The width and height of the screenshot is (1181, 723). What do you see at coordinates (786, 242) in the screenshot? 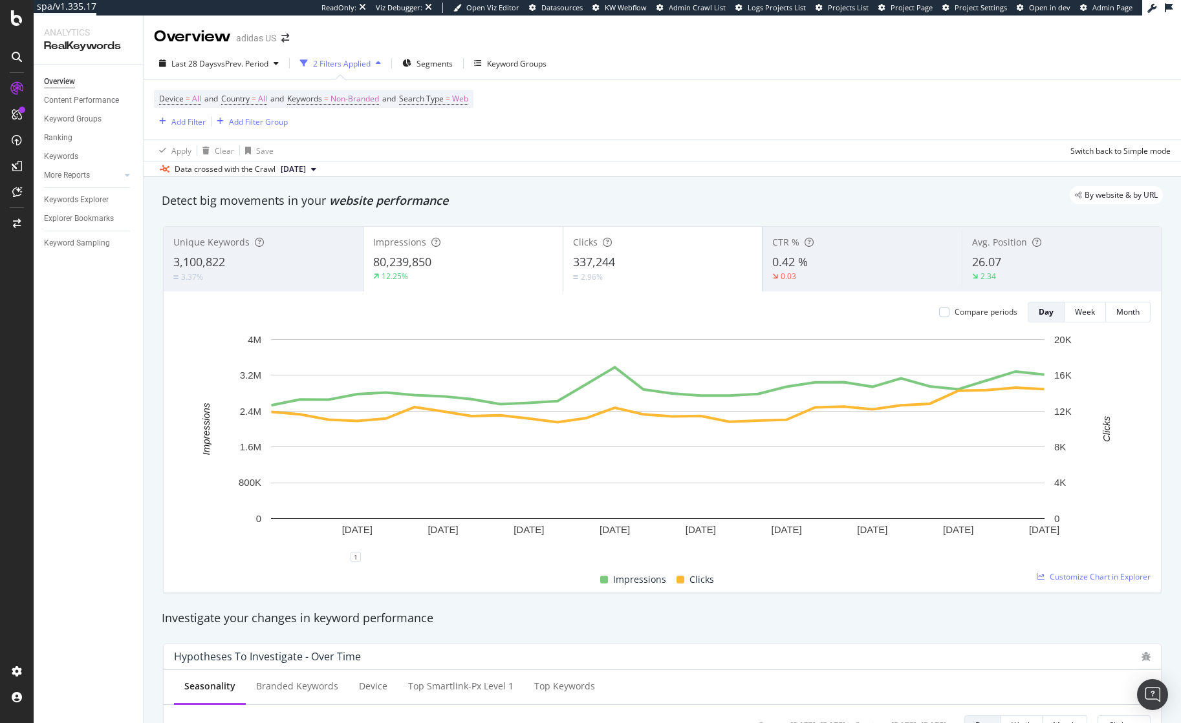
I see `span: CTR %` at bounding box center [786, 242].